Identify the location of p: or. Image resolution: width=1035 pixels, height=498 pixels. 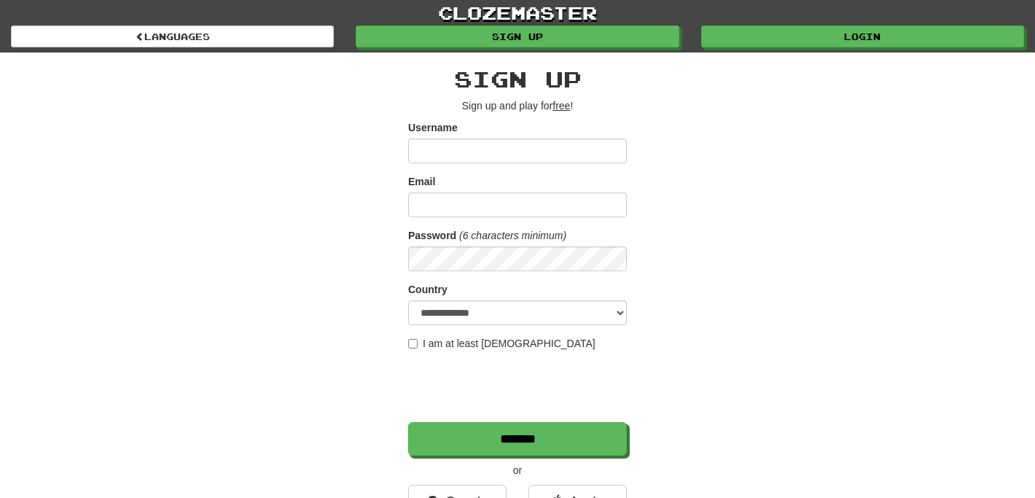
(518, 470).